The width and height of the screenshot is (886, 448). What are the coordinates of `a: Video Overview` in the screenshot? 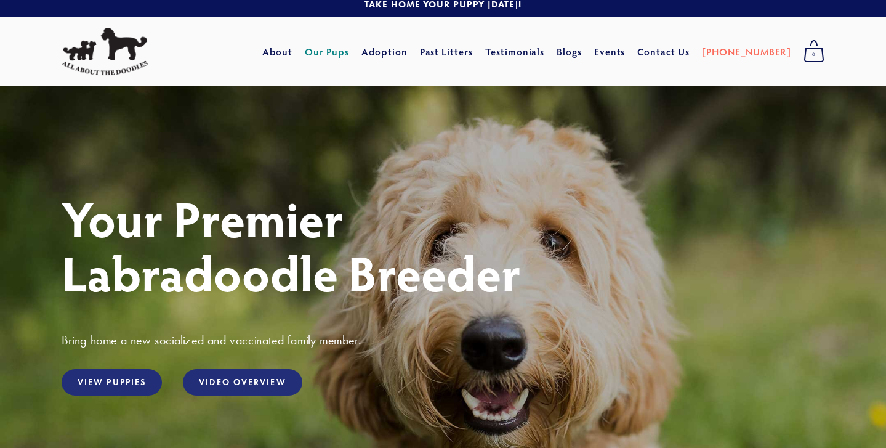 It's located at (242, 382).